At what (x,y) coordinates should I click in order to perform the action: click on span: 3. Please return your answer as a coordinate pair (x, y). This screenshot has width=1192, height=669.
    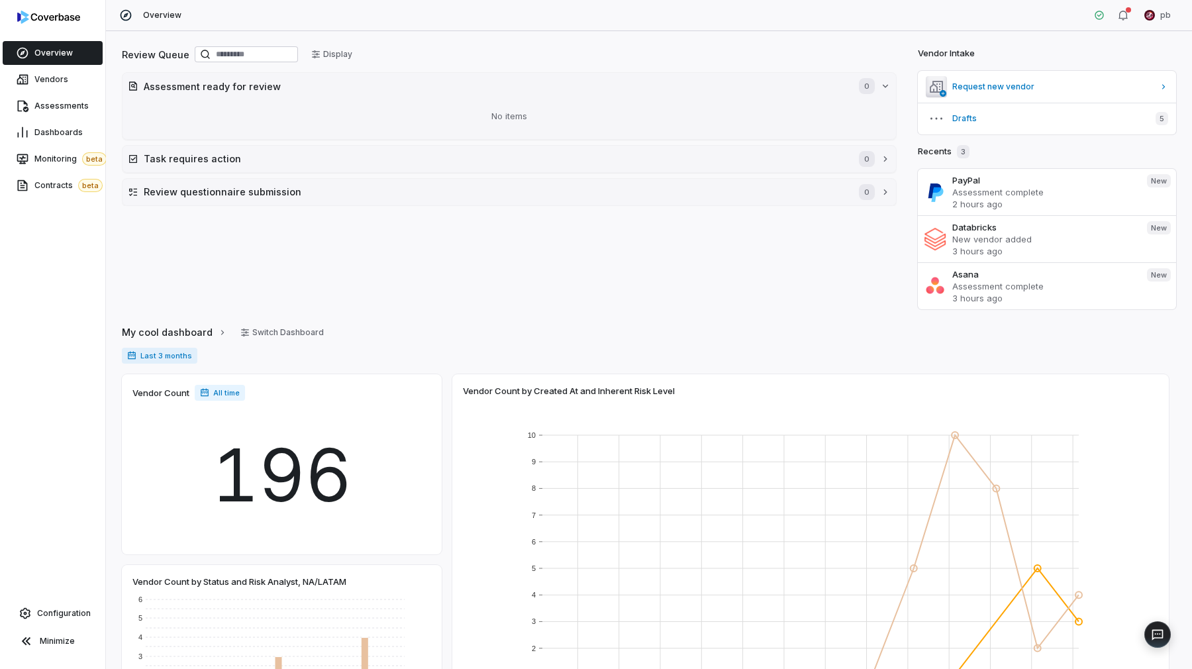
    Looking at the image, I should click on (963, 152).